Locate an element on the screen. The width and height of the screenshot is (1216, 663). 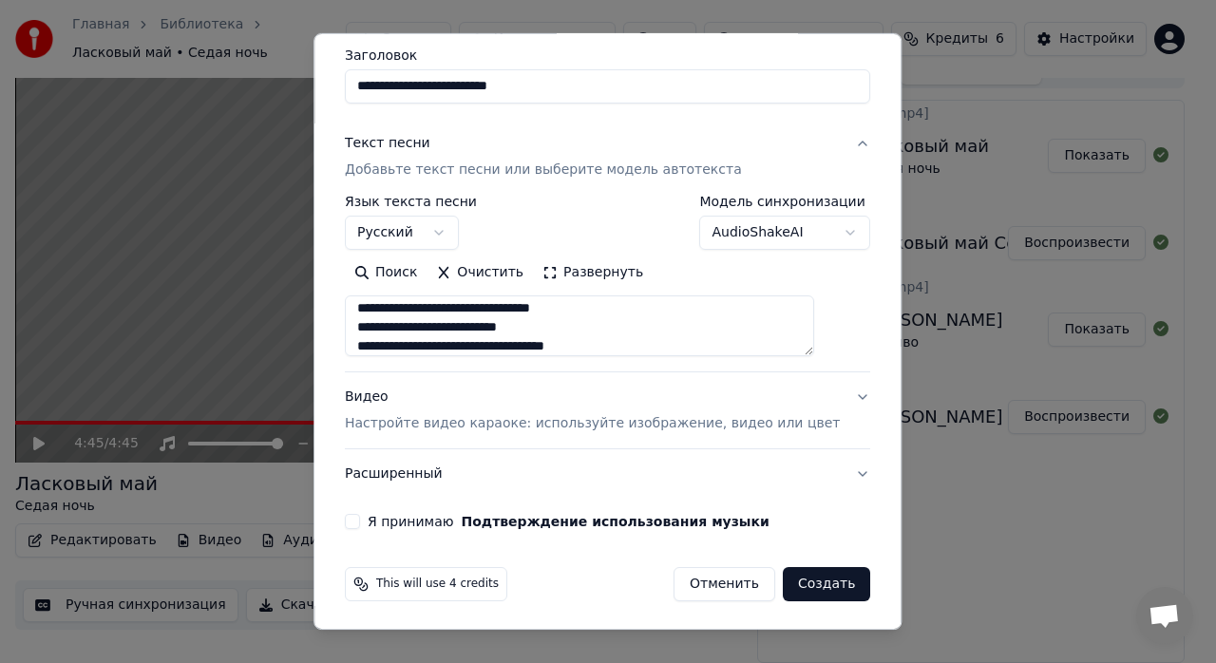
label: Язык текста песни is located at coordinates (411, 201).